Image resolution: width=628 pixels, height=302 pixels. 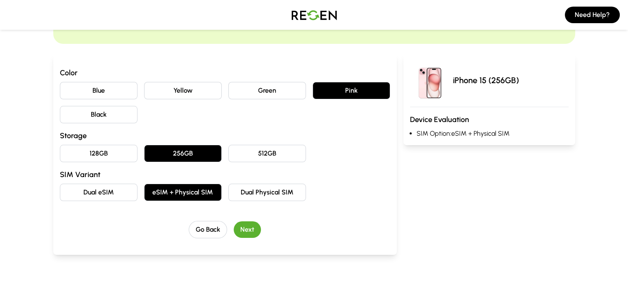 I want to click on button: Dual Physical SIM, so click(x=267, y=192).